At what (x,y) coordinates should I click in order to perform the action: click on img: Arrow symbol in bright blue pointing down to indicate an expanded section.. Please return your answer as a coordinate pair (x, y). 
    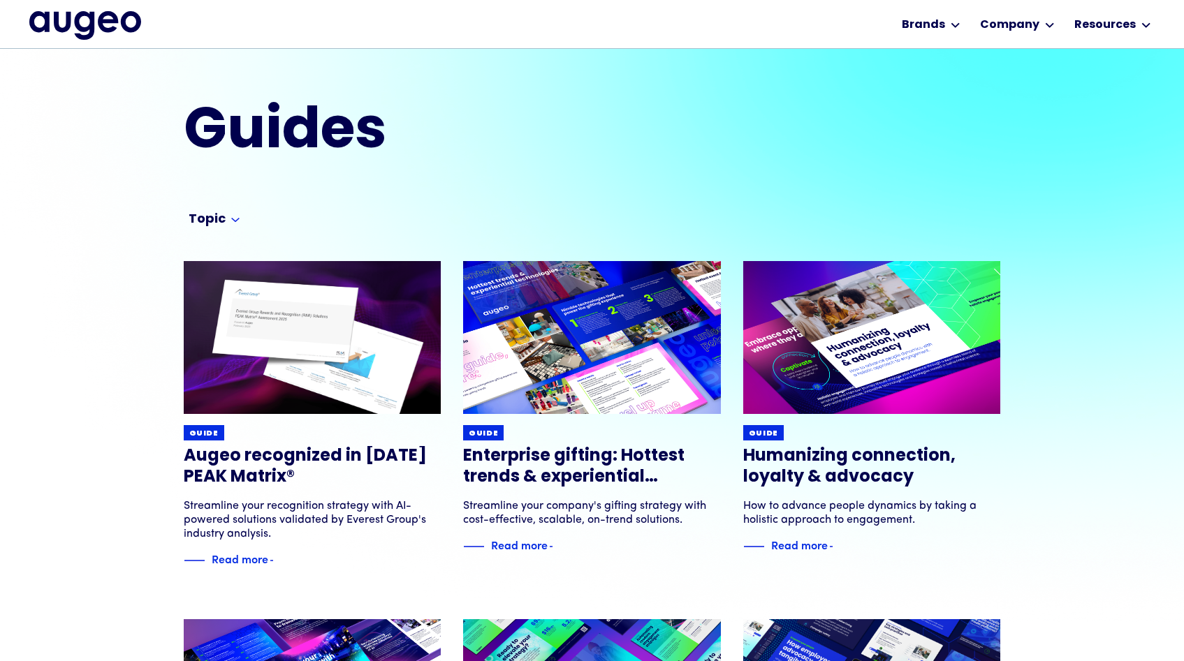
    Looking at the image, I should click on (235, 220).